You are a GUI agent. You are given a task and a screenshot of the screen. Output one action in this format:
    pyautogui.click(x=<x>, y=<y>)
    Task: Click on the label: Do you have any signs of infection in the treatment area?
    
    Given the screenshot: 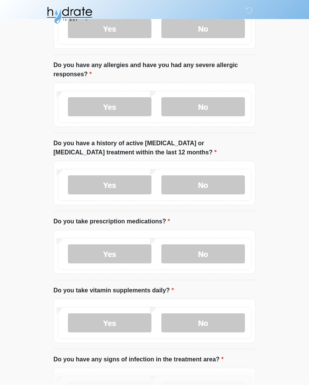 What is the action you would take?
    pyautogui.click(x=138, y=360)
    